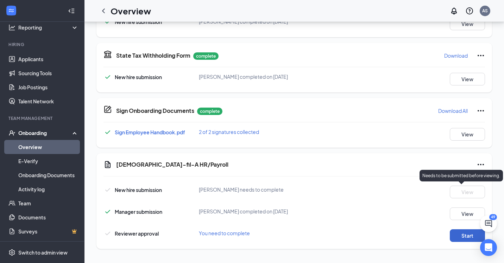  What do you see at coordinates (108, 109) in the screenshot?
I see `svg: CompanyDocumentIcon` at bounding box center [108, 109].